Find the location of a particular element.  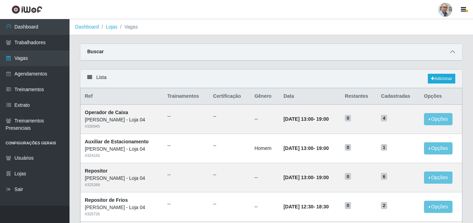

span: 2 is located at coordinates (384, 206).